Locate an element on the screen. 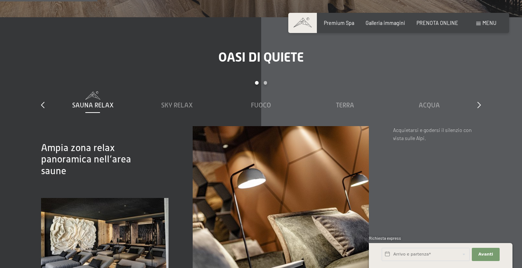  span: Terra is located at coordinates (345, 105).